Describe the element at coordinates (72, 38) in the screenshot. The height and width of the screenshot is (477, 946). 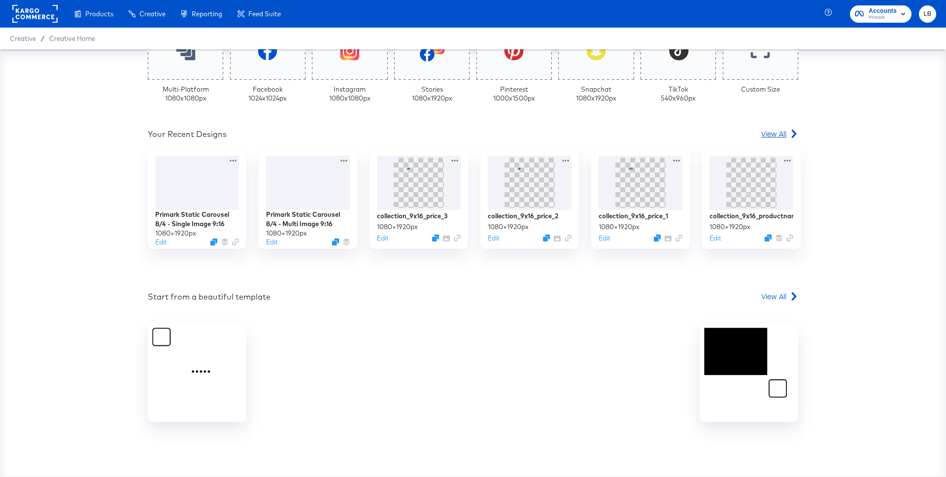
I see `span: Creative Home` at that location.